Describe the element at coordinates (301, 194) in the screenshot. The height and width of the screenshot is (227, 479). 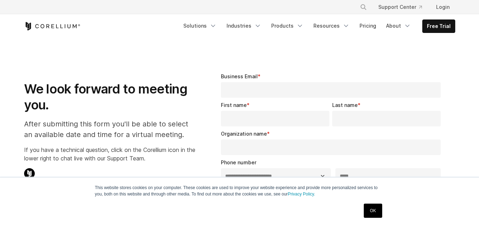
I see `a: Privacy Policy.` at that location.